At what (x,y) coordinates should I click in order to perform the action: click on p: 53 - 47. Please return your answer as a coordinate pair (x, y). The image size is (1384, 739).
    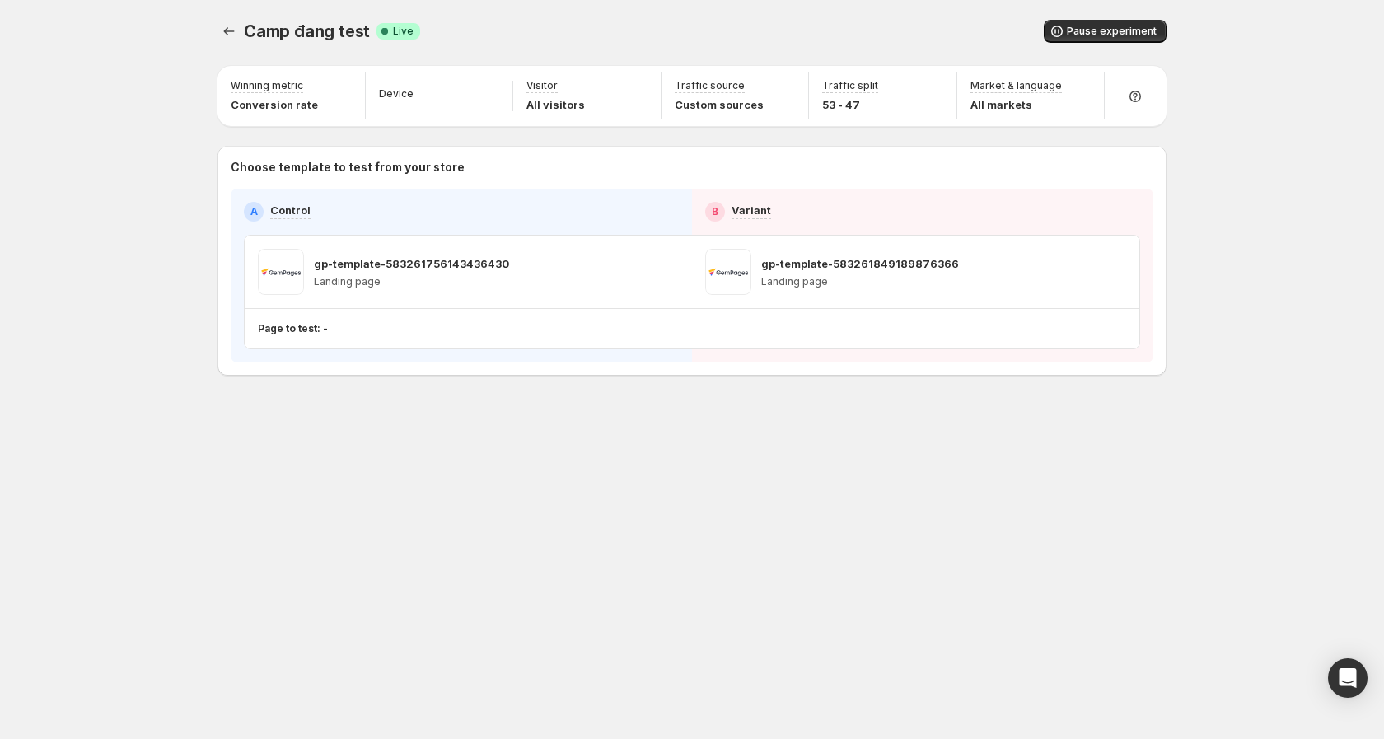
    Looking at the image, I should click on (850, 105).